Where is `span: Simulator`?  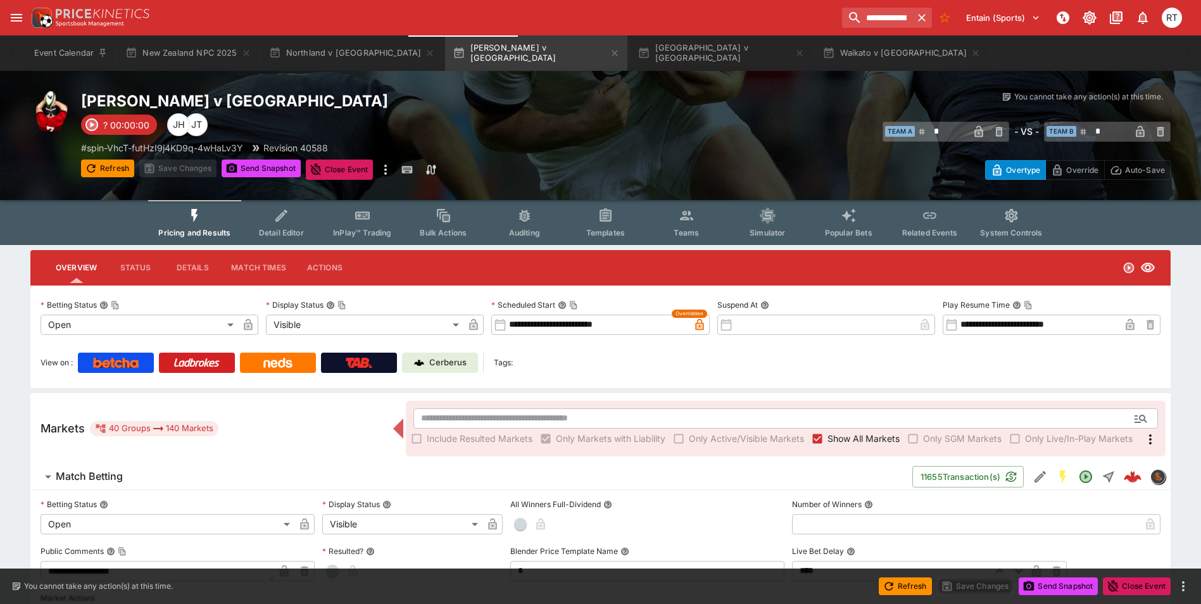 span: Simulator is located at coordinates (767, 232).